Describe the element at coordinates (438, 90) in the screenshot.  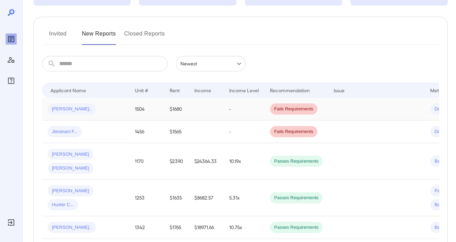
I see `div: Method` at that location.